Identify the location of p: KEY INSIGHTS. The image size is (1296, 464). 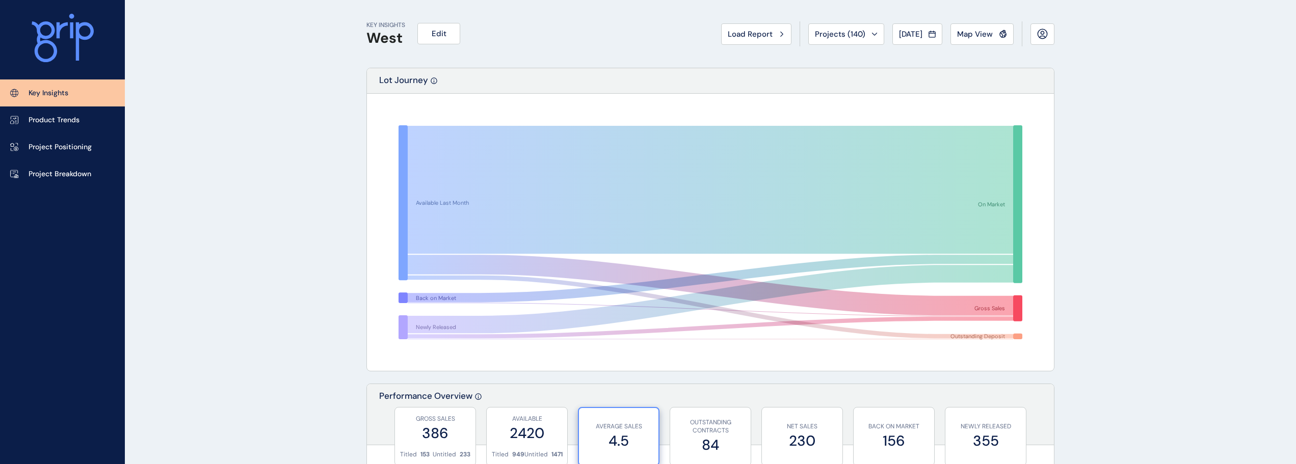
(386, 25).